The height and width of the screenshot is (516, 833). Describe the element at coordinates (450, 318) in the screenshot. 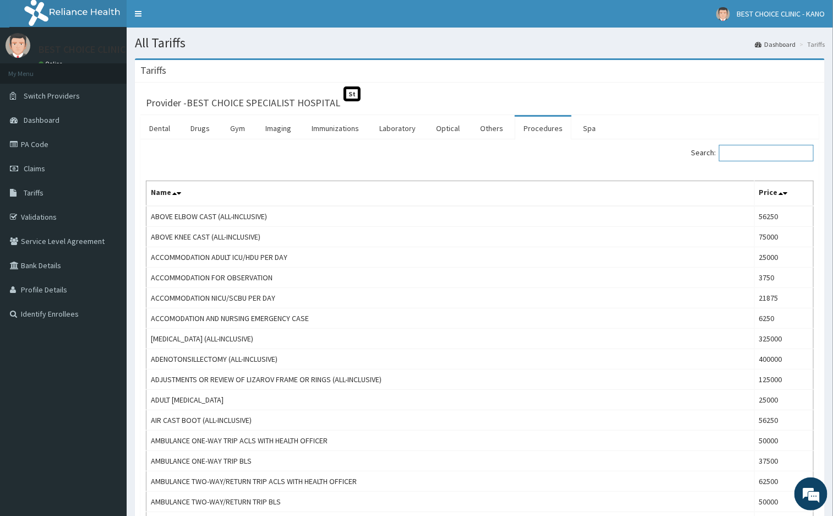

I see `td: ACCOMODATION AND NURSING EMERGENCY CASE` at that location.